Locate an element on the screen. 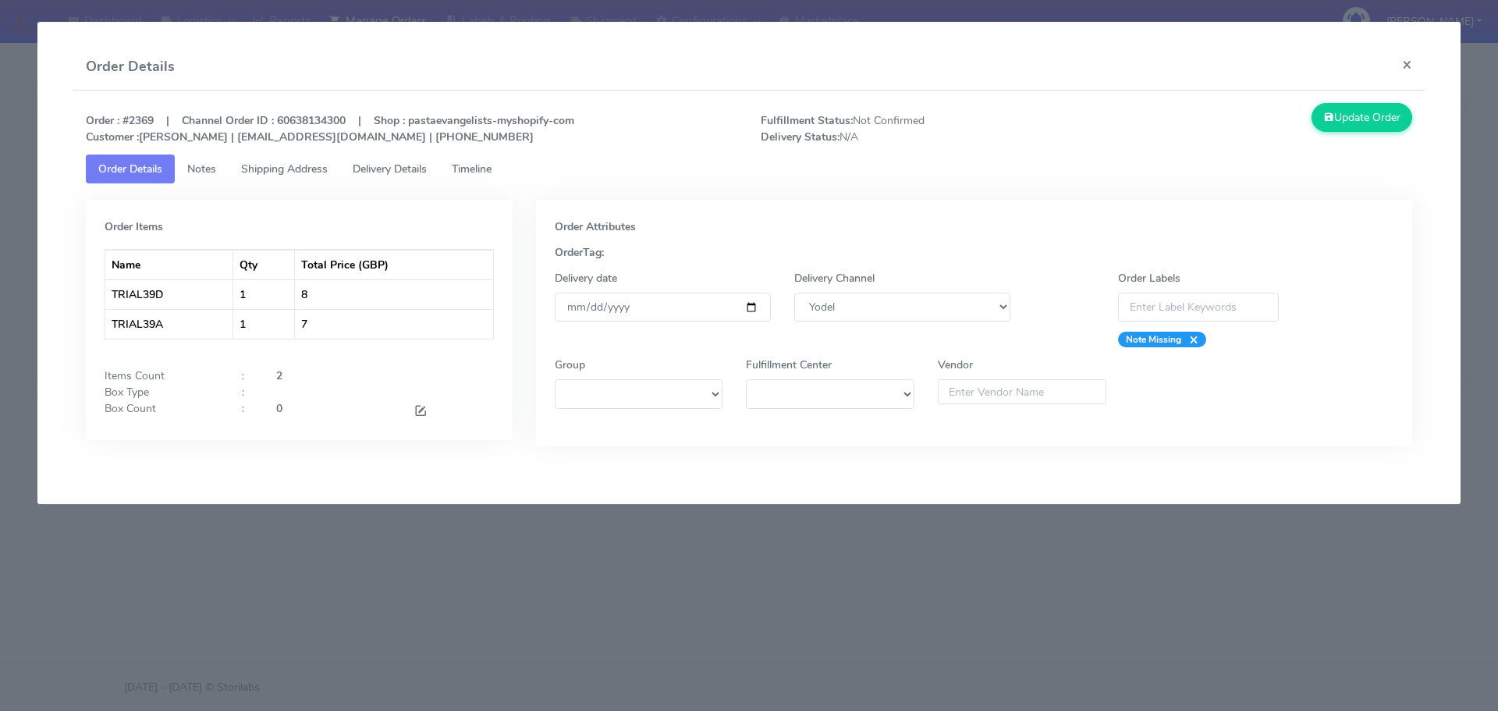  ul: Tabs is located at coordinates (749, 169).